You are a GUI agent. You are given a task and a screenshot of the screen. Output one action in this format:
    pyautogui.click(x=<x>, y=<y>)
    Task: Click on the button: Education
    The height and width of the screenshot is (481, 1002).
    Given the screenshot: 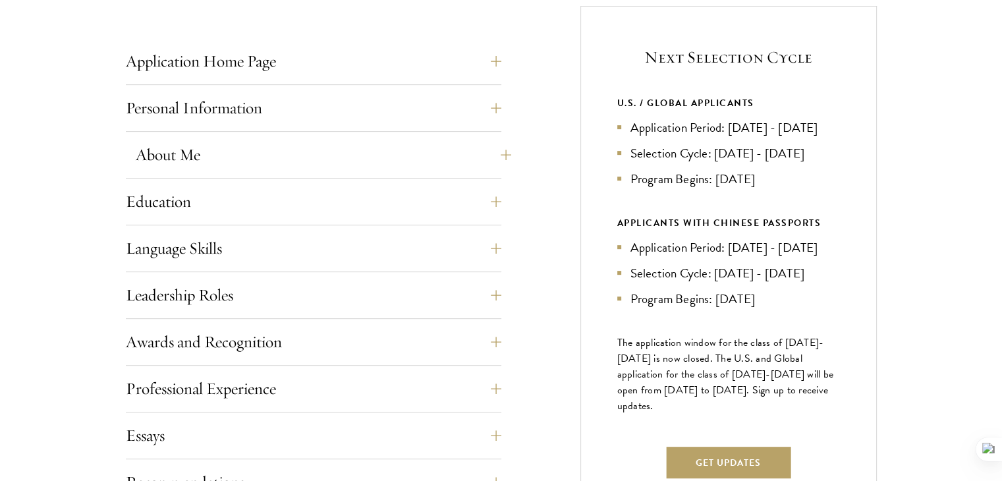 What is the action you would take?
    pyautogui.click(x=314, y=202)
    